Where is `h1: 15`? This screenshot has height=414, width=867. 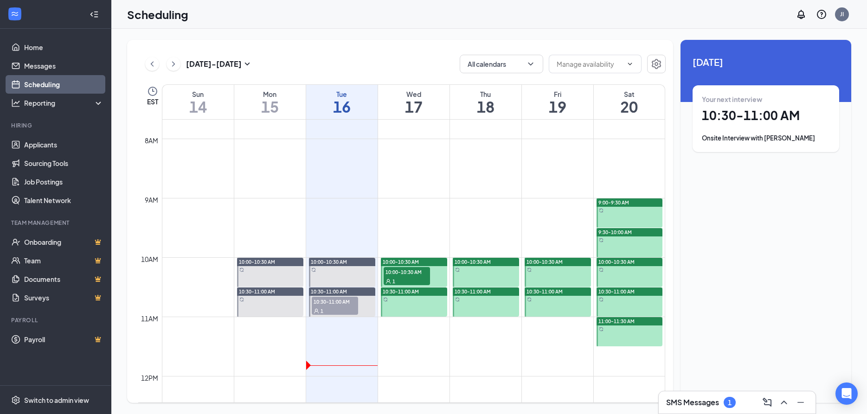 h1: 15 is located at coordinates (270, 107).